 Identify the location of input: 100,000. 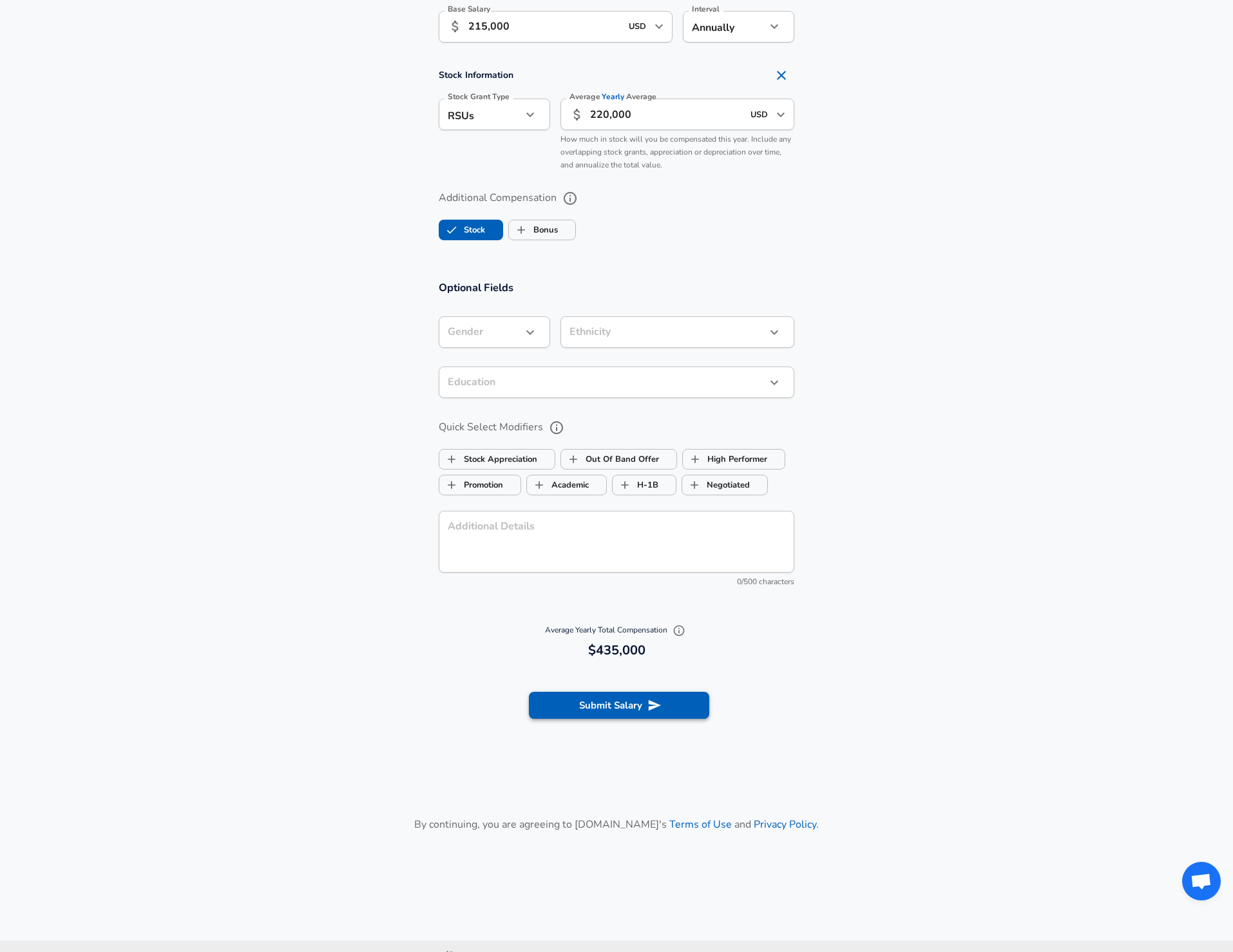
(544, 26).